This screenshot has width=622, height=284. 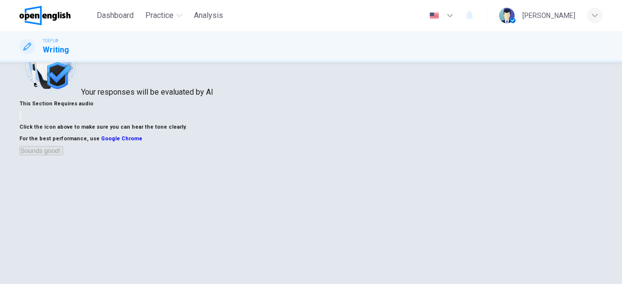 I want to click on img: OpenEnglish logo, so click(x=45, y=16).